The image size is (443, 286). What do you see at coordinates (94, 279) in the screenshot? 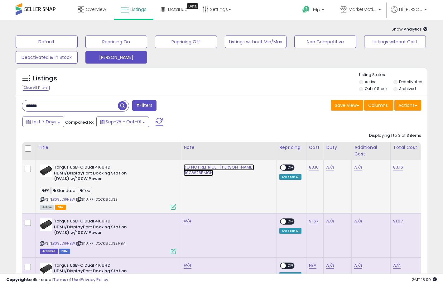
I see `a: Privacy Policy` at bounding box center [94, 279].